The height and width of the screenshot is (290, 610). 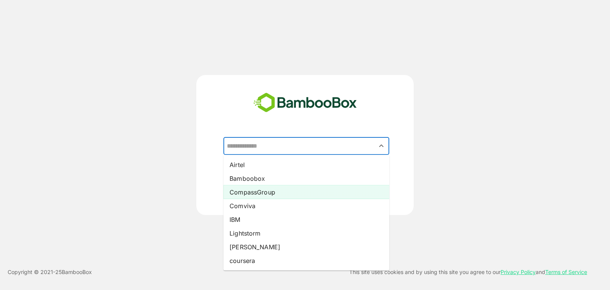 What do you see at coordinates (306, 261) in the screenshot?
I see `li: coursera` at bounding box center [306, 261].